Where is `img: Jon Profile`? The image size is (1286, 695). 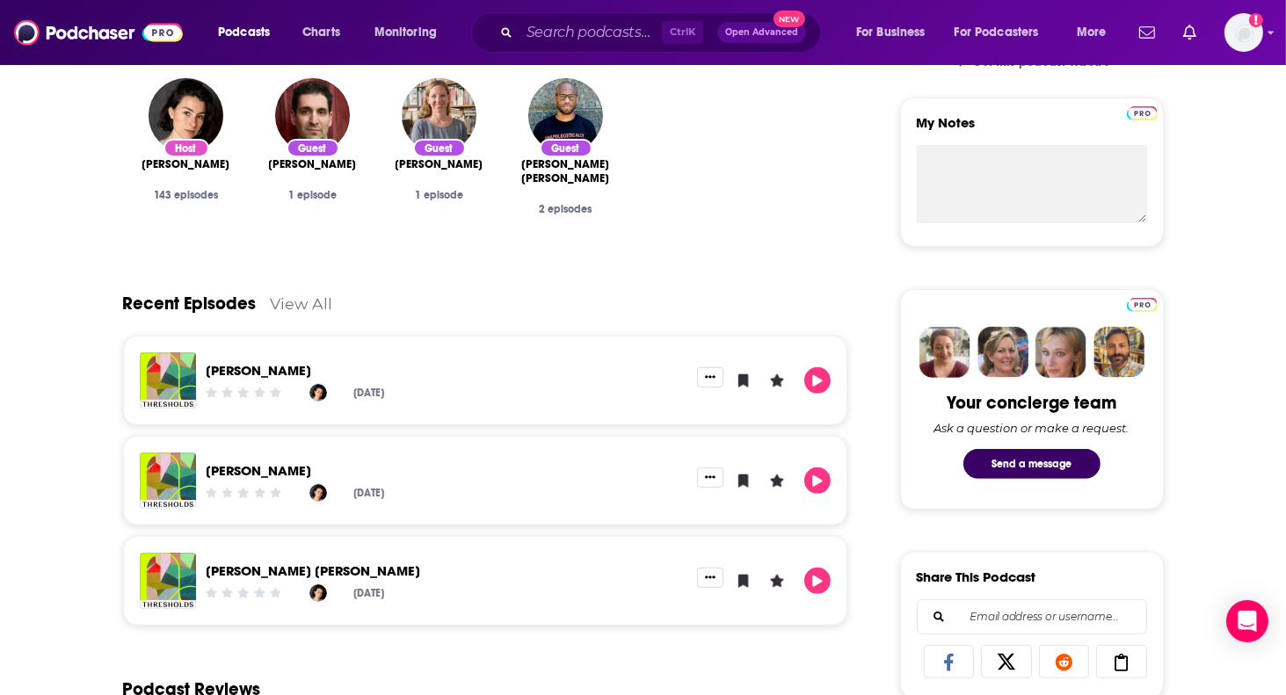 img: Jon Profile is located at coordinates (1119, 352).